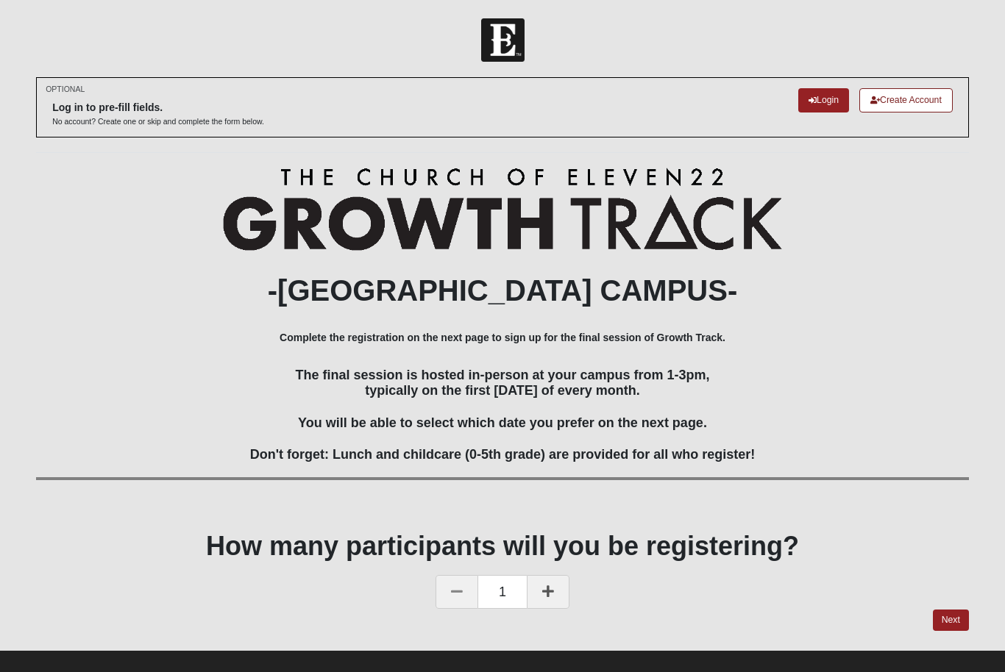  Describe the element at coordinates (823, 100) in the screenshot. I see `a: Login` at that location.